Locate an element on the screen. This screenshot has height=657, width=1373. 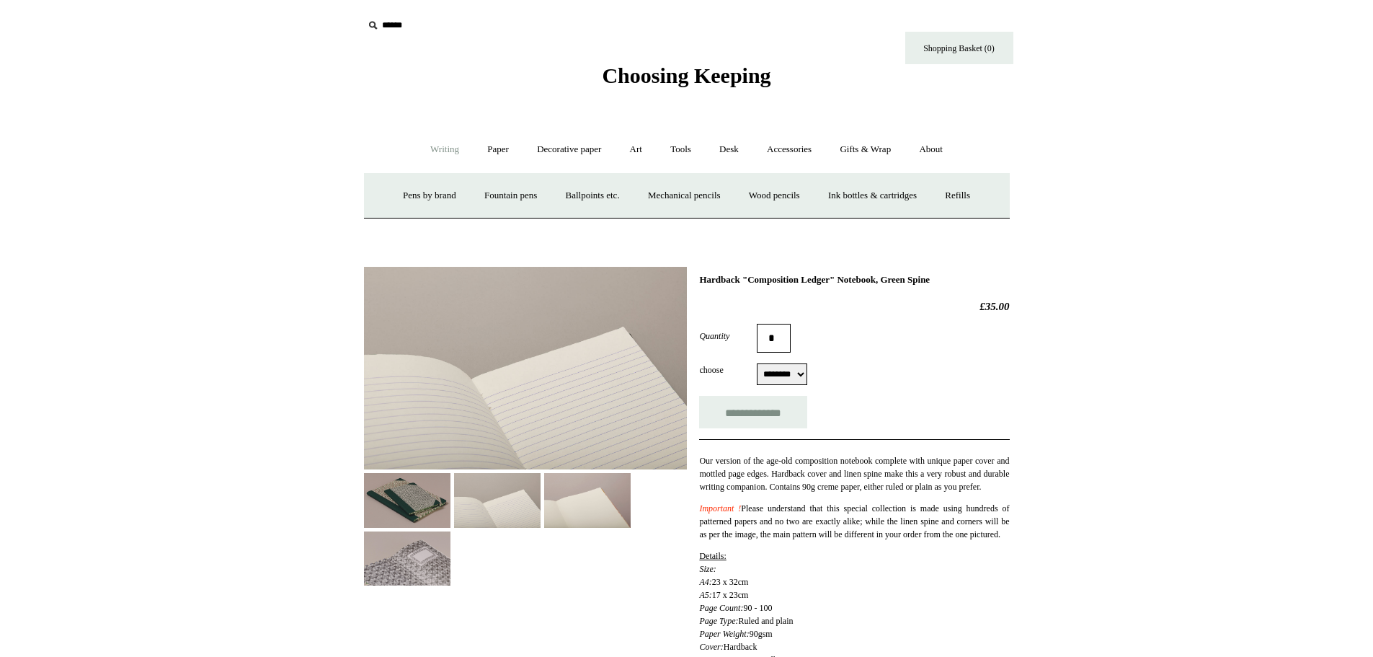
a: Art is located at coordinates (636, 149).